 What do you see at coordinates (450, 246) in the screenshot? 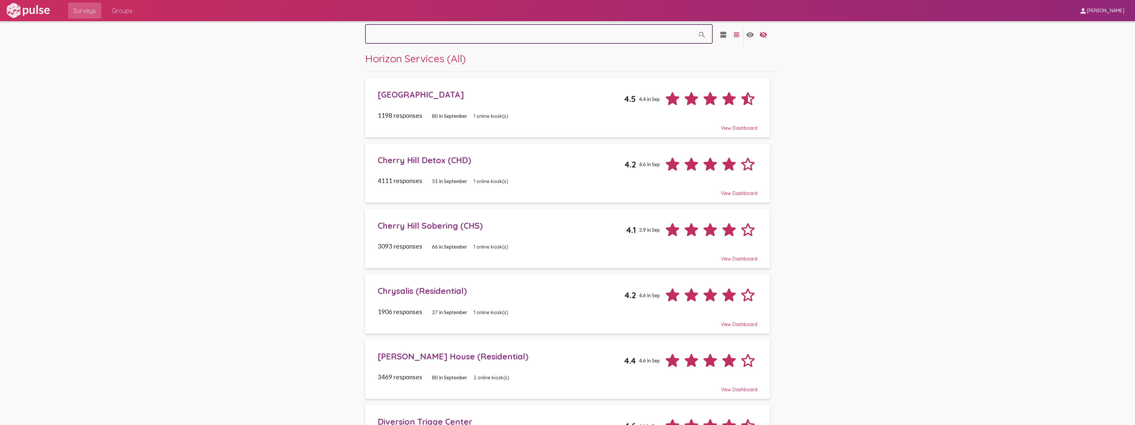
I see `span: 66 in September` at bounding box center [450, 246].